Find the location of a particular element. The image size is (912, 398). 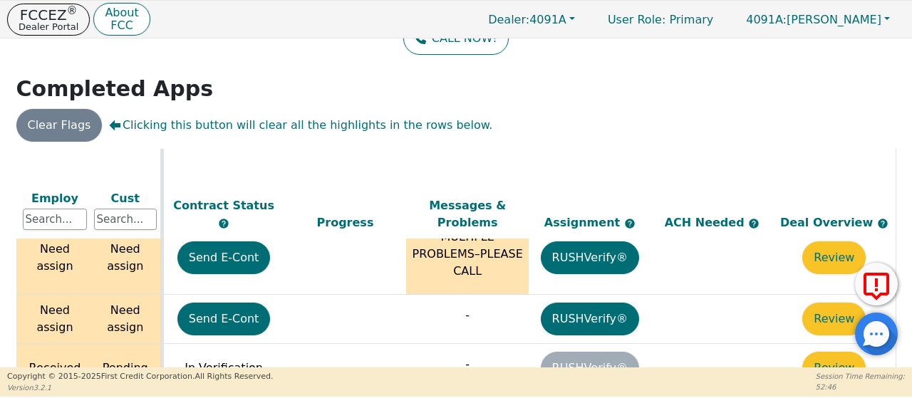

span: ACH Needed is located at coordinates (707, 222).